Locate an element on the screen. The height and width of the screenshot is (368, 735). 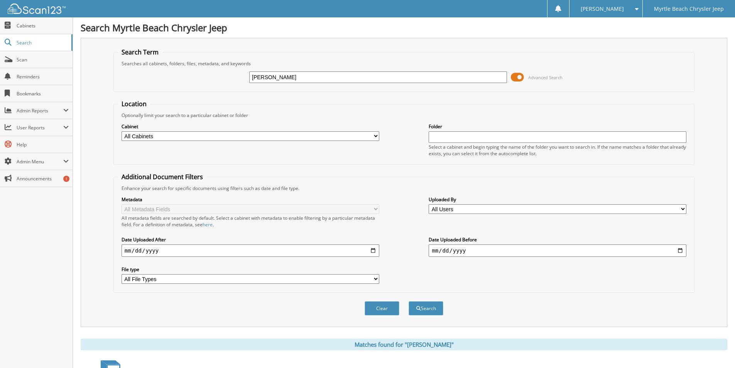
span: Cabinets is located at coordinates (42, 25).